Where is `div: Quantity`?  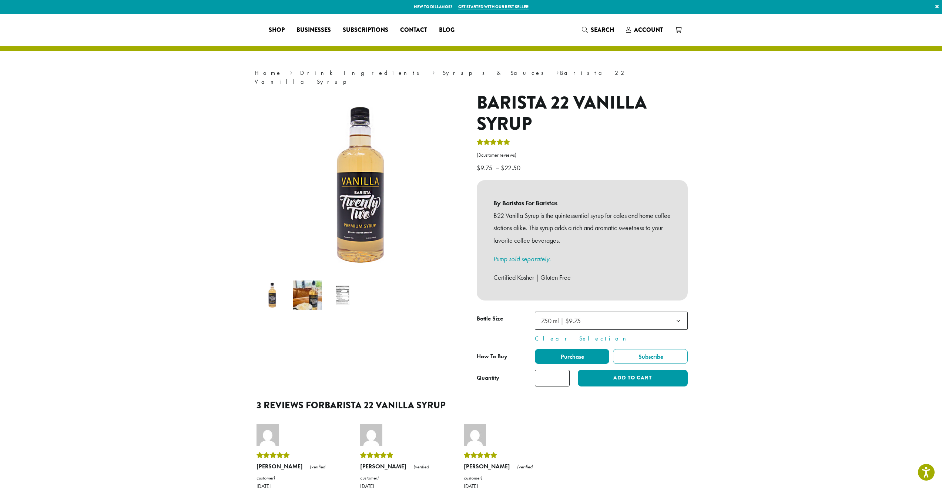 div: Quantity is located at coordinates (488, 378).